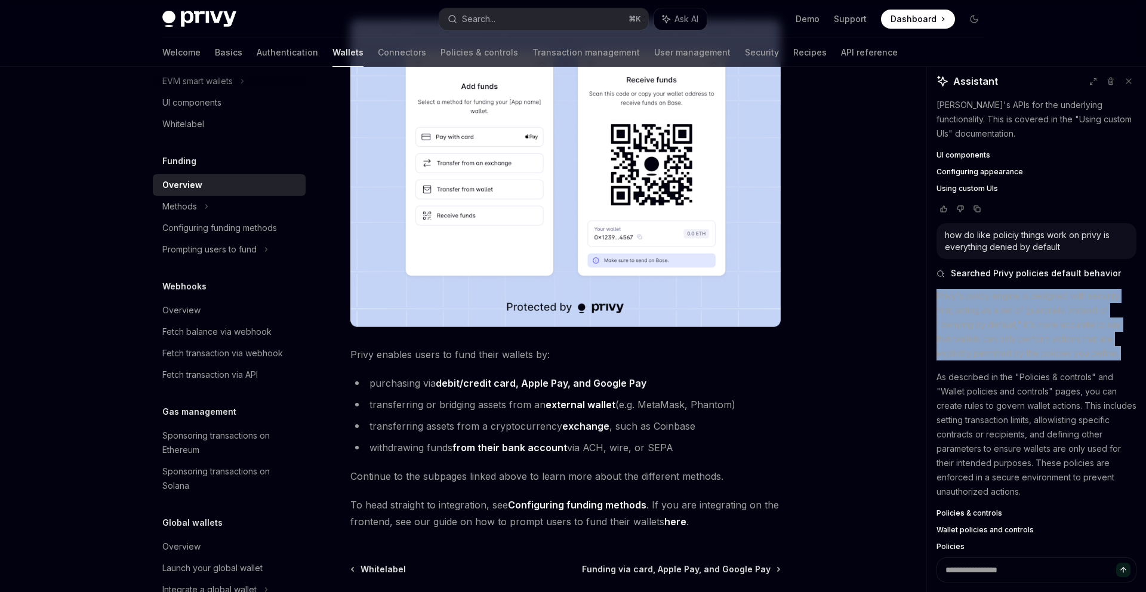 The width and height of the screenshot is (1146, 592). Describe the element at coordinates (1036, 189) in the screenshot. I see `a: Using custom UIs` at that location.